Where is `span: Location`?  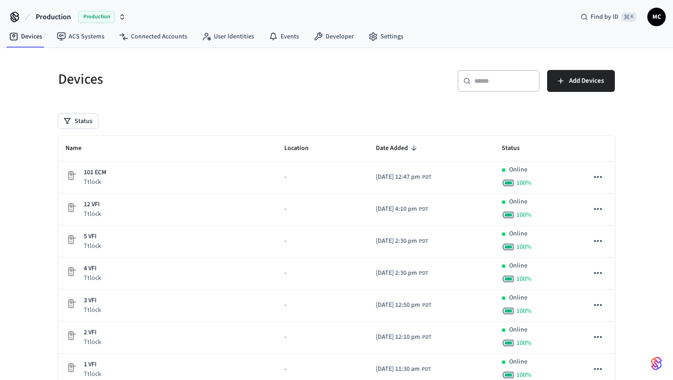 span: Location is located at coordinates (302, 148).